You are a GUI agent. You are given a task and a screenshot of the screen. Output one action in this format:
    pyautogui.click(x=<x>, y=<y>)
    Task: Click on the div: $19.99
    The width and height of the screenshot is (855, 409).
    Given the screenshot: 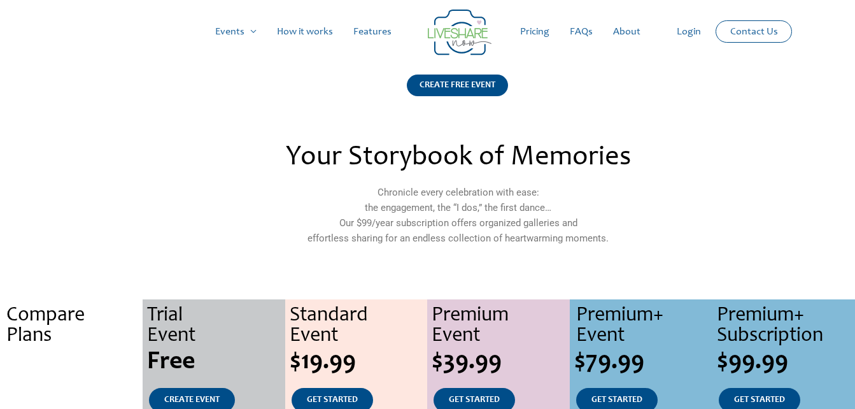 What is the action you would take?
    pyautogui.click(x=358, y=362)
    